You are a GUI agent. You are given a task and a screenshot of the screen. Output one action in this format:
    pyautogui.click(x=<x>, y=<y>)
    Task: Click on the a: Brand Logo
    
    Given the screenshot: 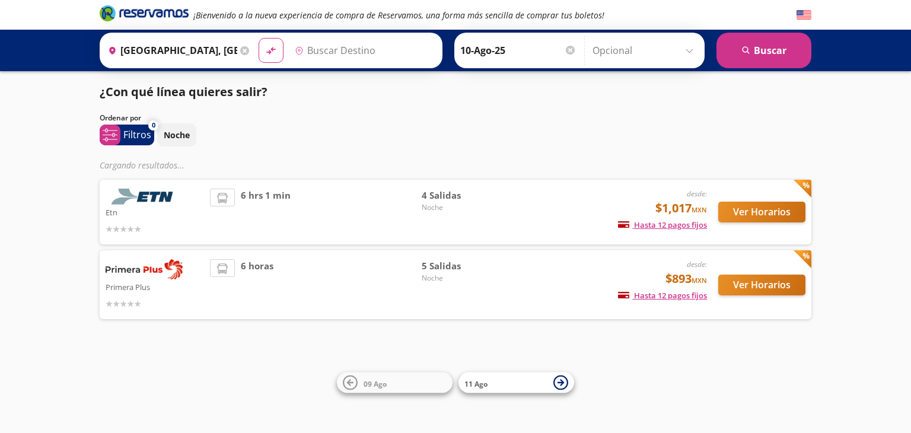 What is the action you would take?
    pyautogui.click(x=144, y=15)
    